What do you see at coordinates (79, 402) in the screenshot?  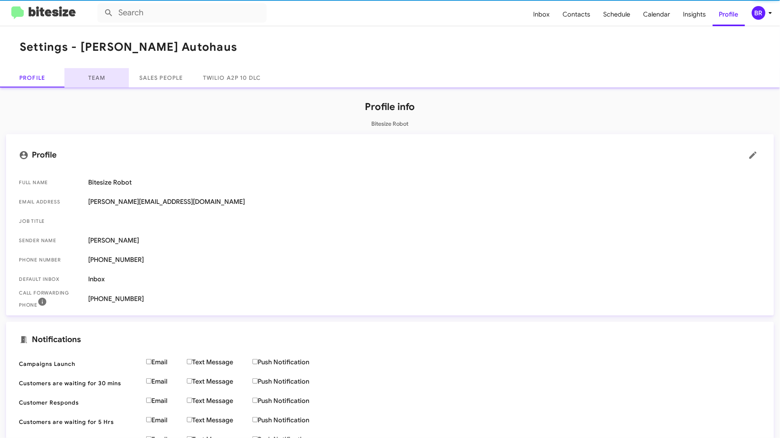 I see `span: Customer Responds` at bounding box center [79, 402].